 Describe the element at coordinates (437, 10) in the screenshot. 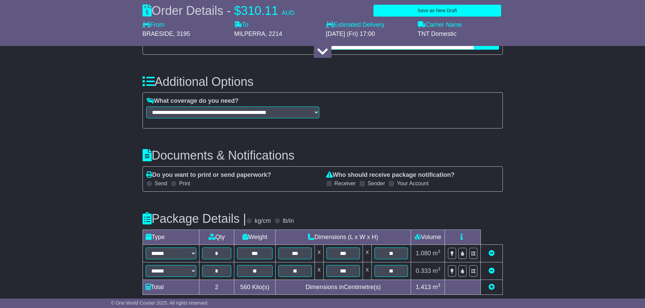

I see `button: Save as New Draft` at that location.